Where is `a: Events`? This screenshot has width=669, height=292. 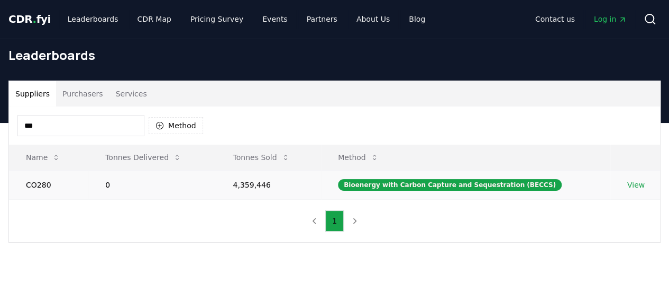 a: Events is located at coordinates (275, 19).